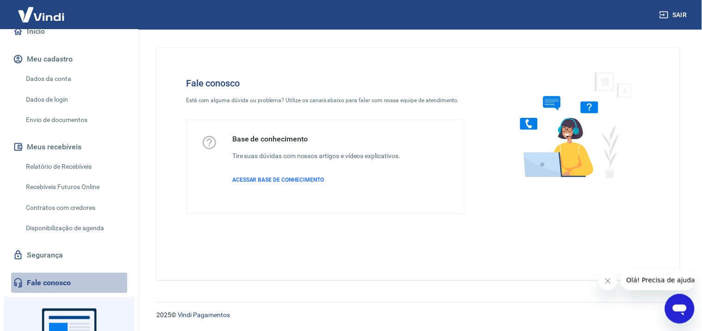 This screenshot has height=331, width=702. What do you see at coordinates (278, 180) in the screenshot?
I see `span: ACESSAR BASE DE CONHECIMENTO` at bounding box center [278, 180].